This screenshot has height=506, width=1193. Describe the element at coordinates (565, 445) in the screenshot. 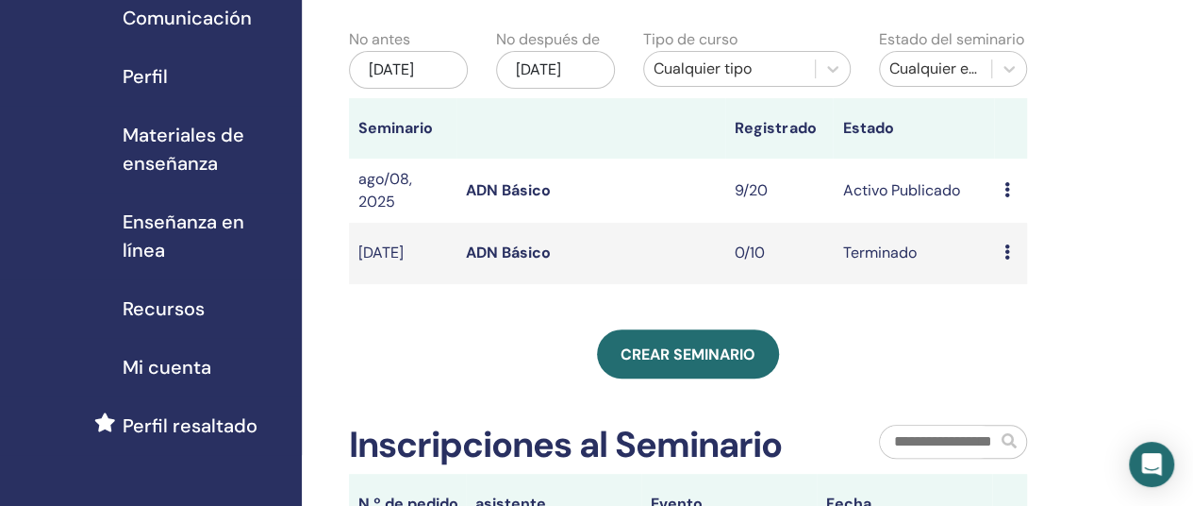

I see `h2: Inscripciones al Seminario` at that location.